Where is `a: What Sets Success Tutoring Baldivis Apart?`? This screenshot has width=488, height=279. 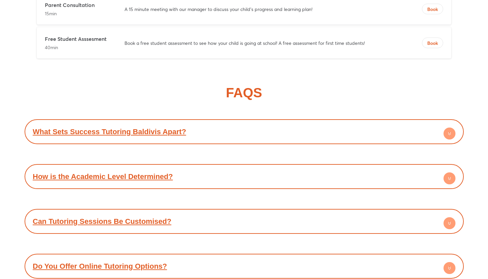 a: What Sets Success Tutoring Baldivis Apart? is located at coordinates (110, 131).